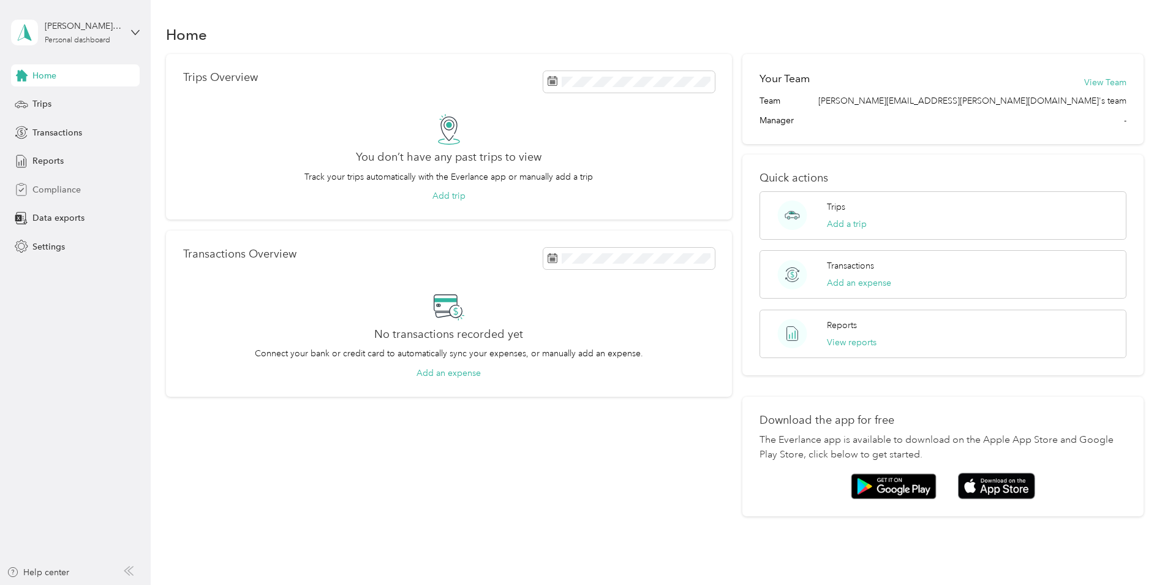 The height and width of the screenshot is (585, 1165). I want to click on span: Transactions, so click(57, 132).